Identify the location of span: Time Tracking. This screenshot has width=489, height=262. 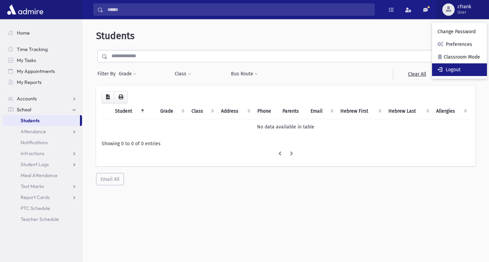
(32, 49).